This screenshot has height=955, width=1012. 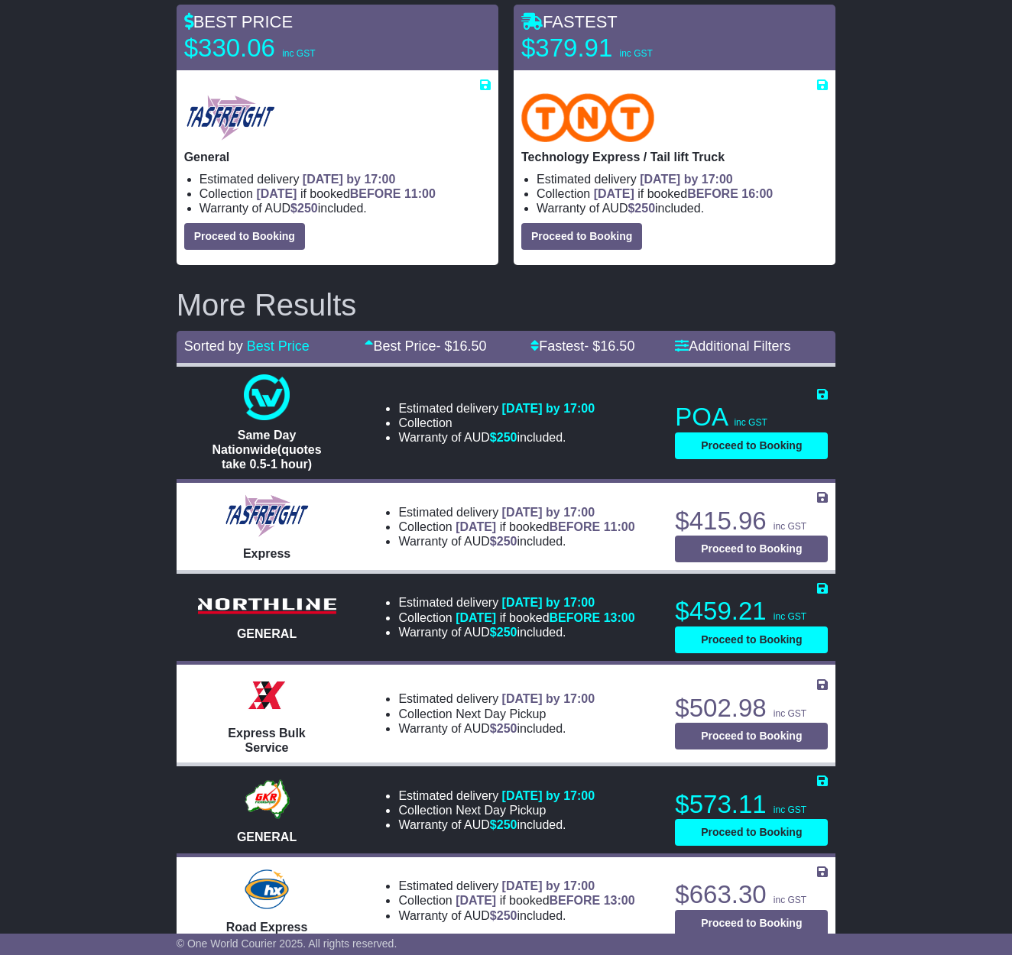 What do you see at coordinates (280, 48) in the screenshot?
I see `p: $330.06` at bounding box center [280, 48].